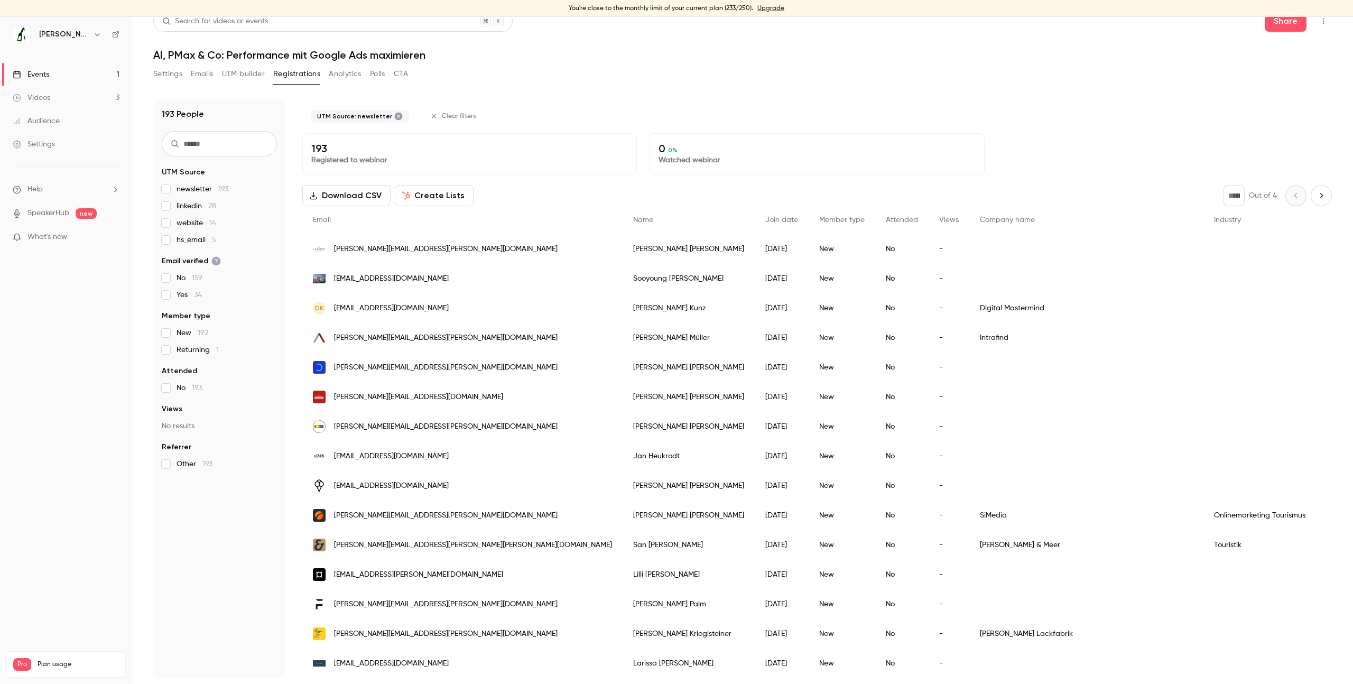 The width and height of the screenshot is (1353, 684). I want to click on button: Next page, so click(1321, 196).